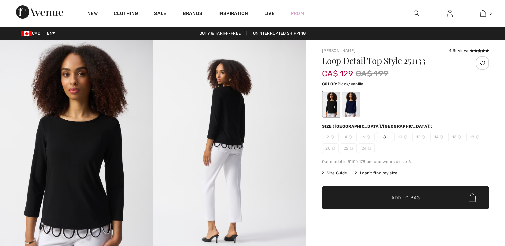  I want to click on img: 1ère Avenue, so click(40, 12).